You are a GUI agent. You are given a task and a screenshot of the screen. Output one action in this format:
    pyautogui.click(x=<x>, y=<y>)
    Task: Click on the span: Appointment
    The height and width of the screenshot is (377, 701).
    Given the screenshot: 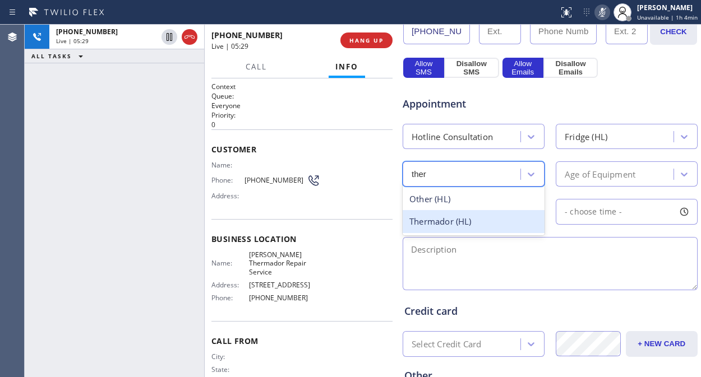 What is the action you would take?
    pyautogui.click(x=451, y=104)
    